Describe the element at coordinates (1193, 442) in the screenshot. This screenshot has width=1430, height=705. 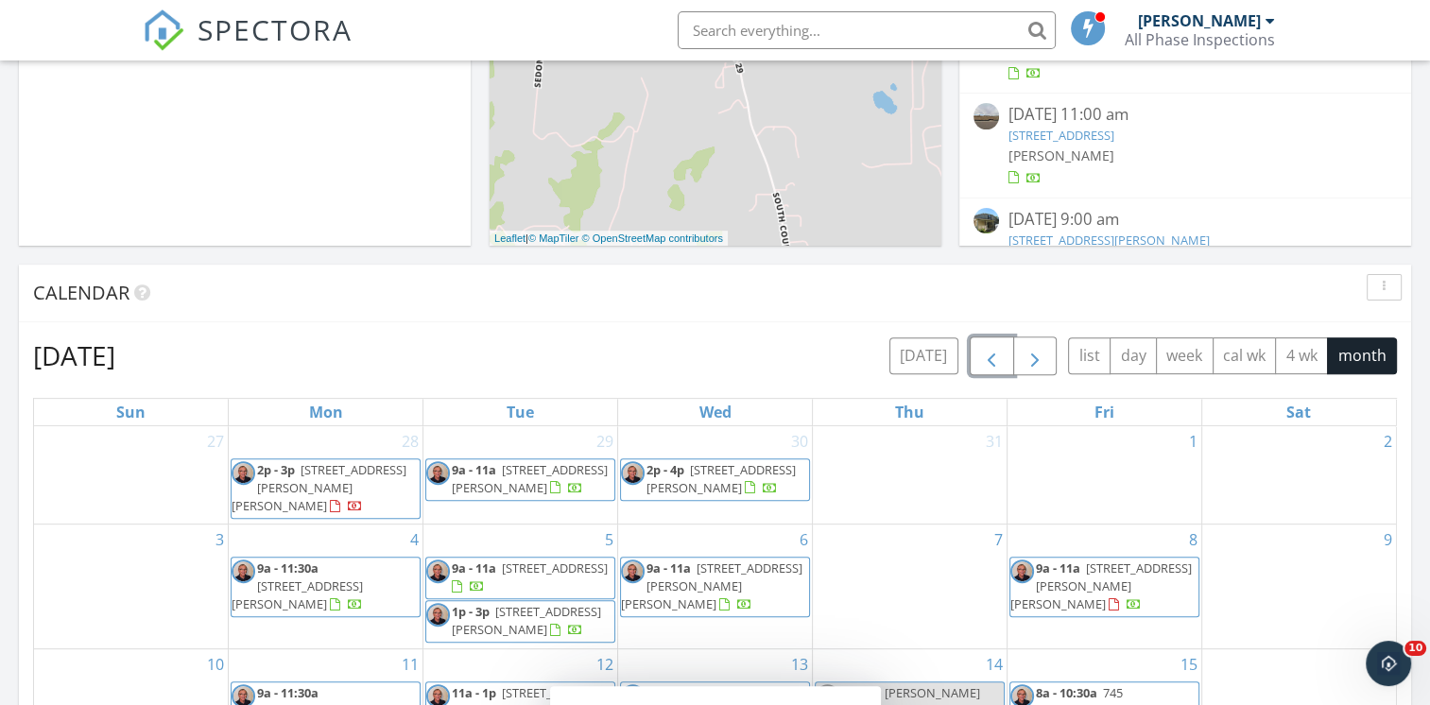
I see `a: Go to August 1, 2025` at that location.